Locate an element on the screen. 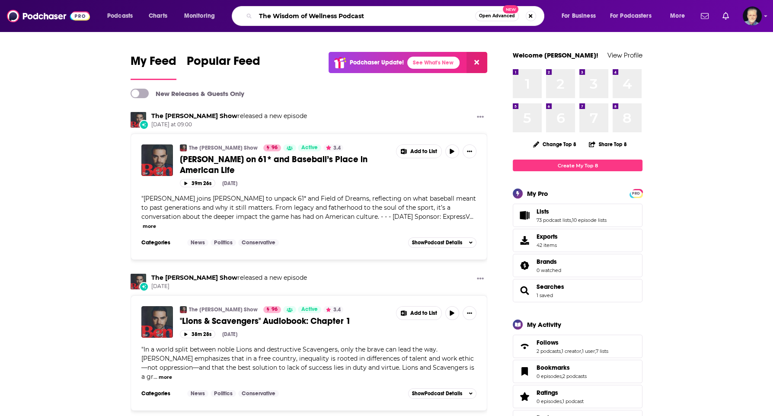 The width and height of the screenshot is (773, 416). a: 73 podcast lists is located at coordinates (554, 220).